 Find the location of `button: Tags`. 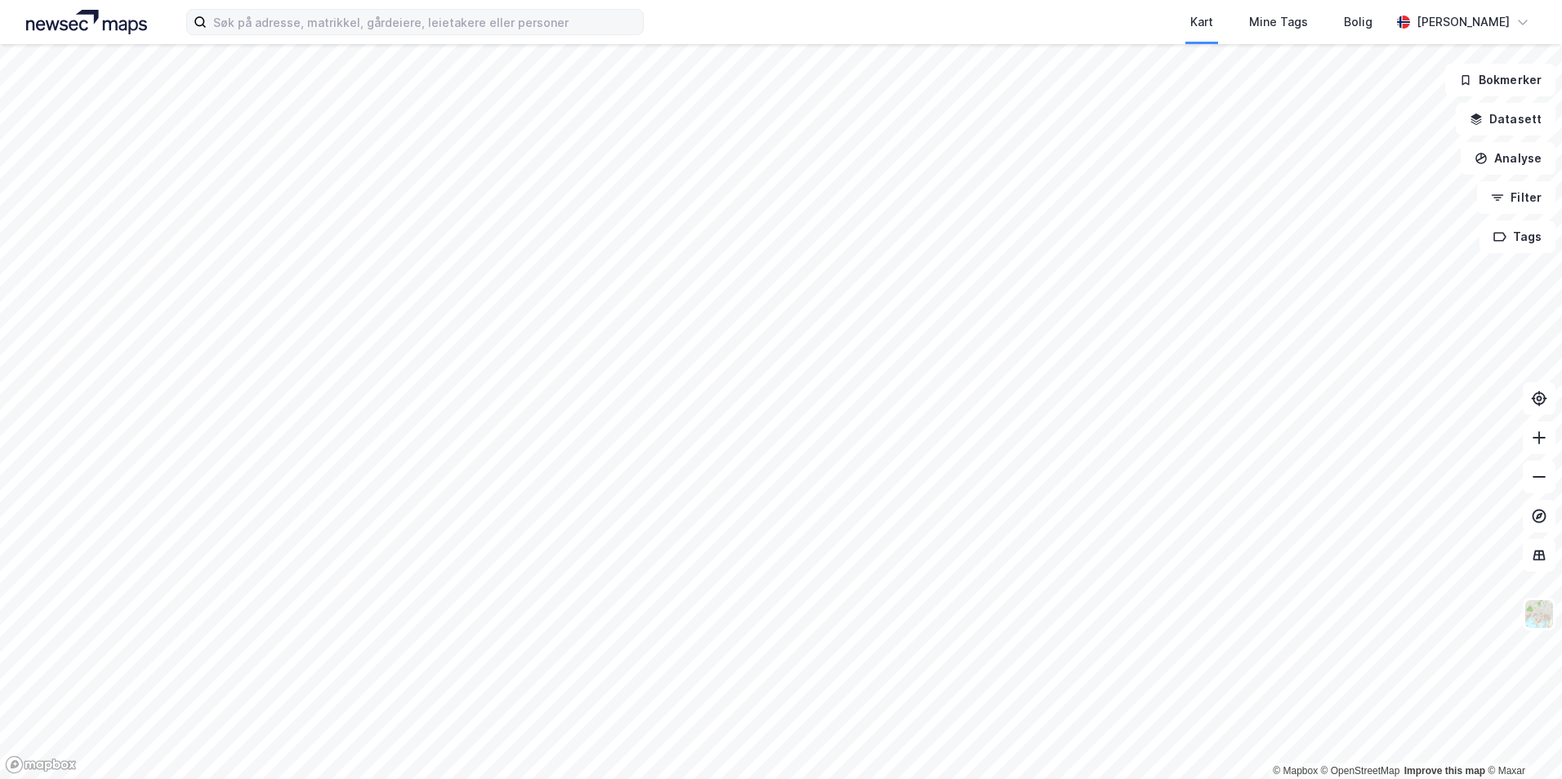

button: Tags is located at coordinates (1517, 237).